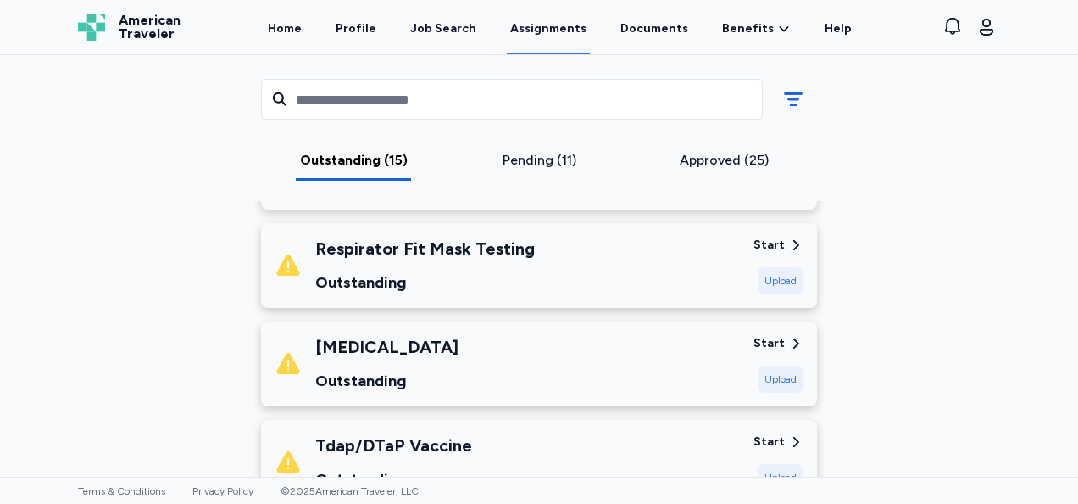 This screenshot has height=504, width=1078. What do you see at coordinates (539, 160) in the screenshot?
I see `div: Pending (11)` at bounding box center [539, 160].